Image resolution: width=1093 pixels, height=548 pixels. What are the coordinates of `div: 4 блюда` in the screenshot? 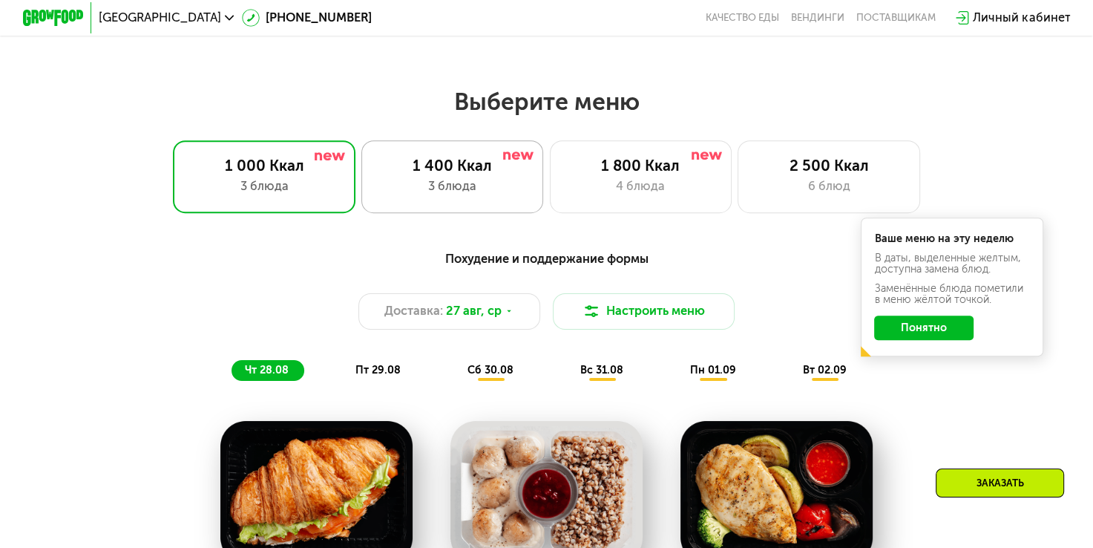 It's located at (640, 186).